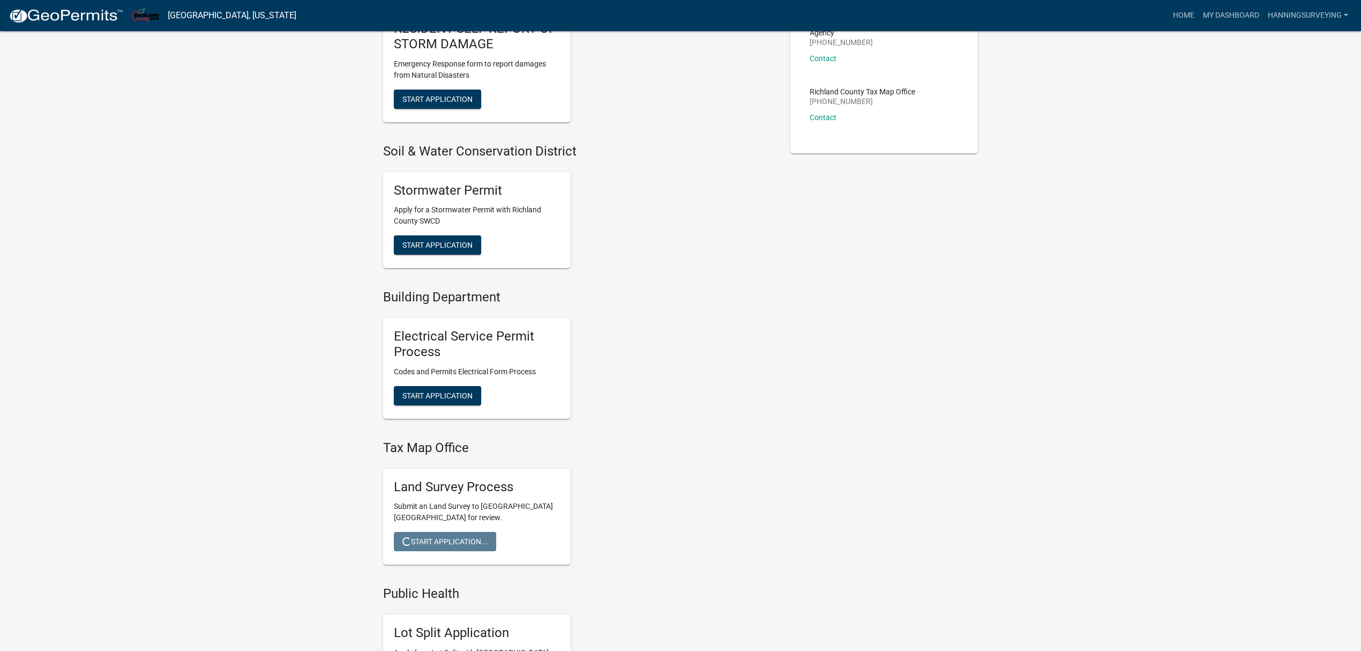 The image size is (1361, 651). What do you see at coordinates (477, 190) in the screenshot?
I see `h5: Stormwater Permit` at bounding box center [477, 190].